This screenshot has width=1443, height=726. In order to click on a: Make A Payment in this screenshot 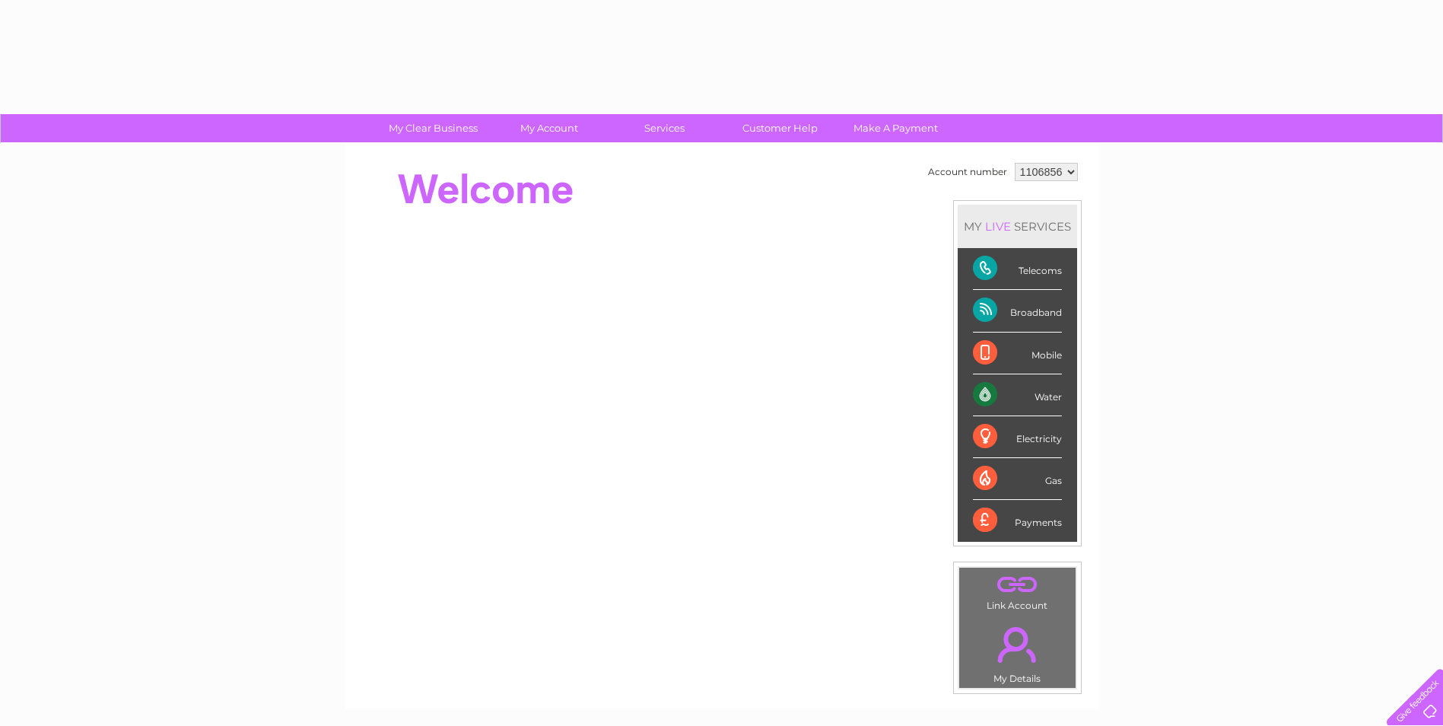, I will do `click(896, 128)`.